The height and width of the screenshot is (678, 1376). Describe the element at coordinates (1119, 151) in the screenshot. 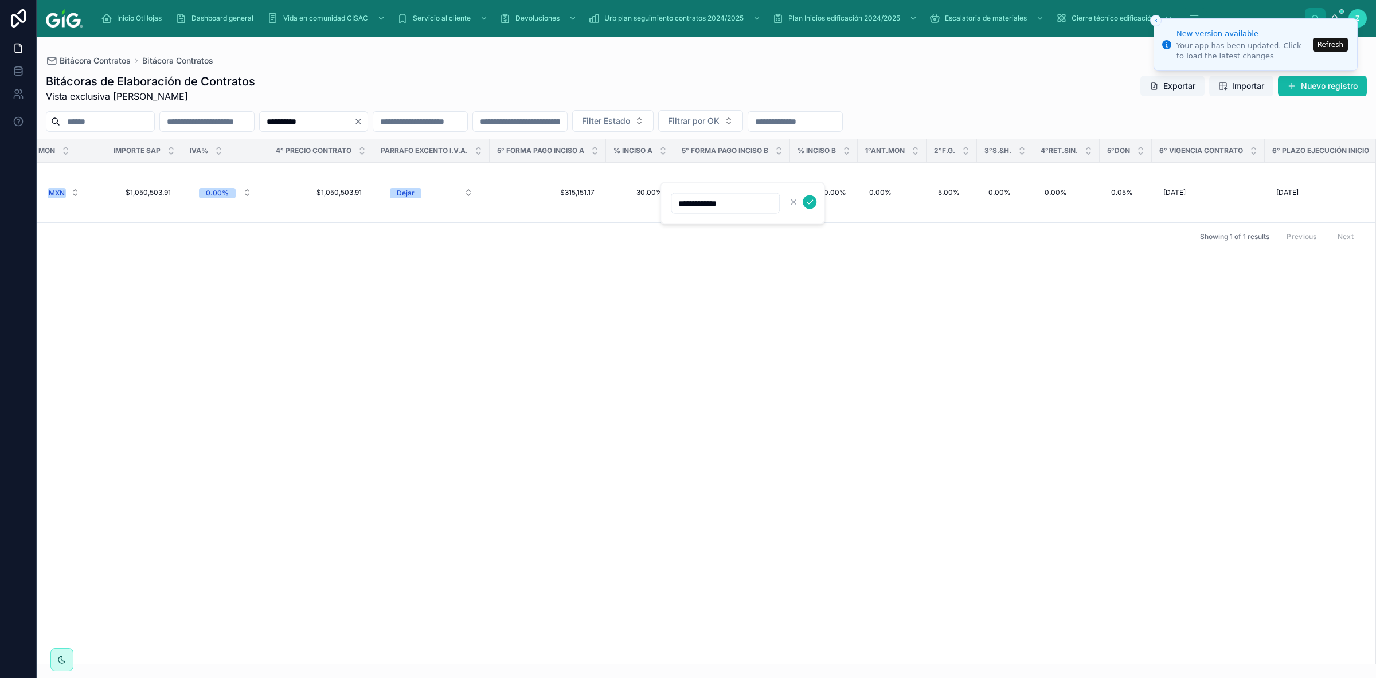

I see `span: 5°DON` at that location.